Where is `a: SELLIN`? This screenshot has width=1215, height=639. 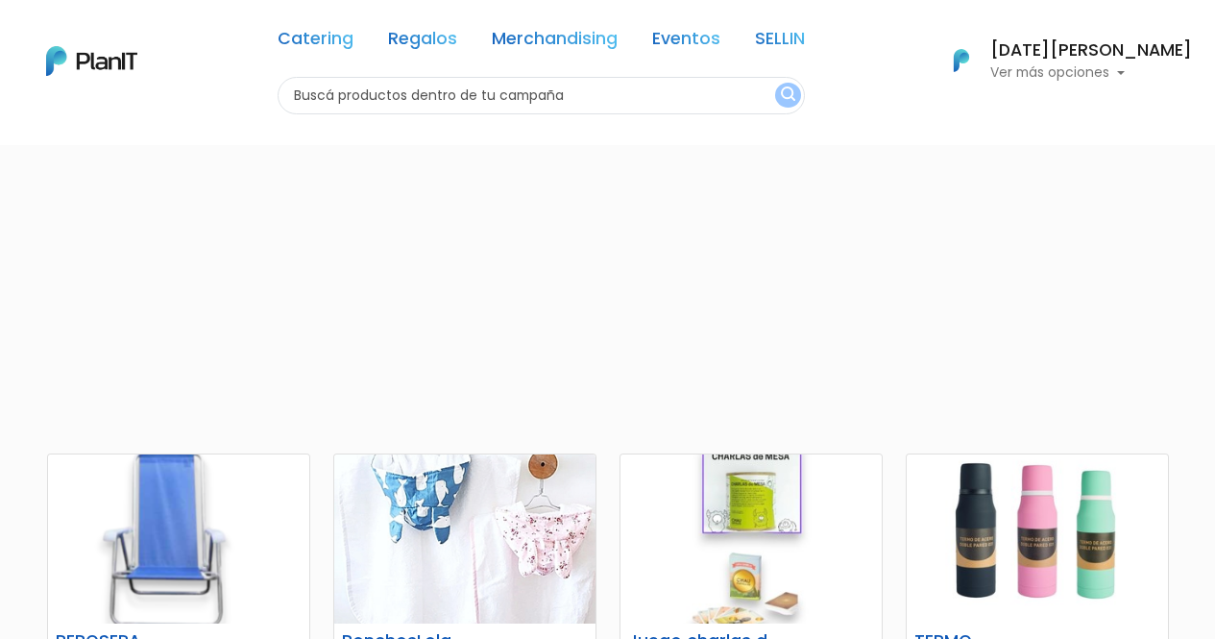 a: SELLIN is located at coordinates (780, 42).